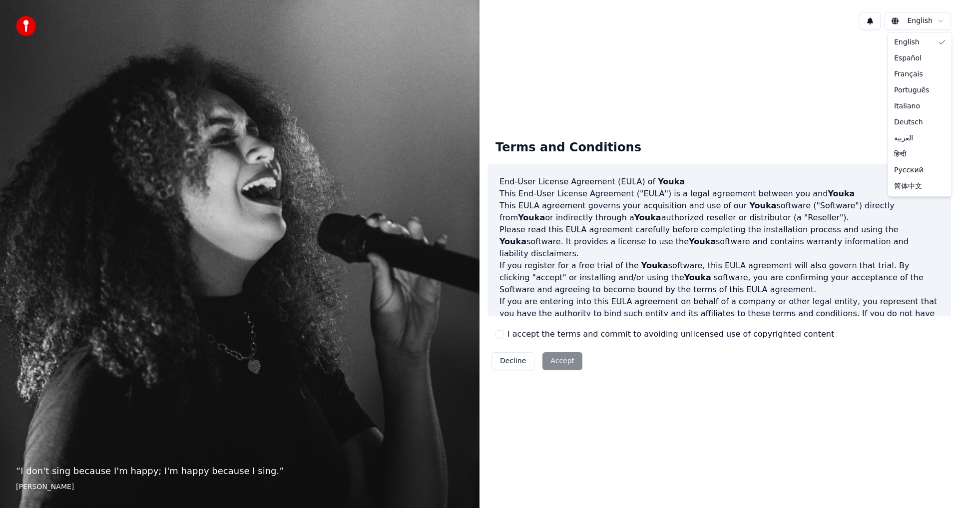 This screenshot has height=508, width=959. What do you see at coordinates (906, 42) in the screenshot?
I see `span: English` at bounding box center [906, 42].